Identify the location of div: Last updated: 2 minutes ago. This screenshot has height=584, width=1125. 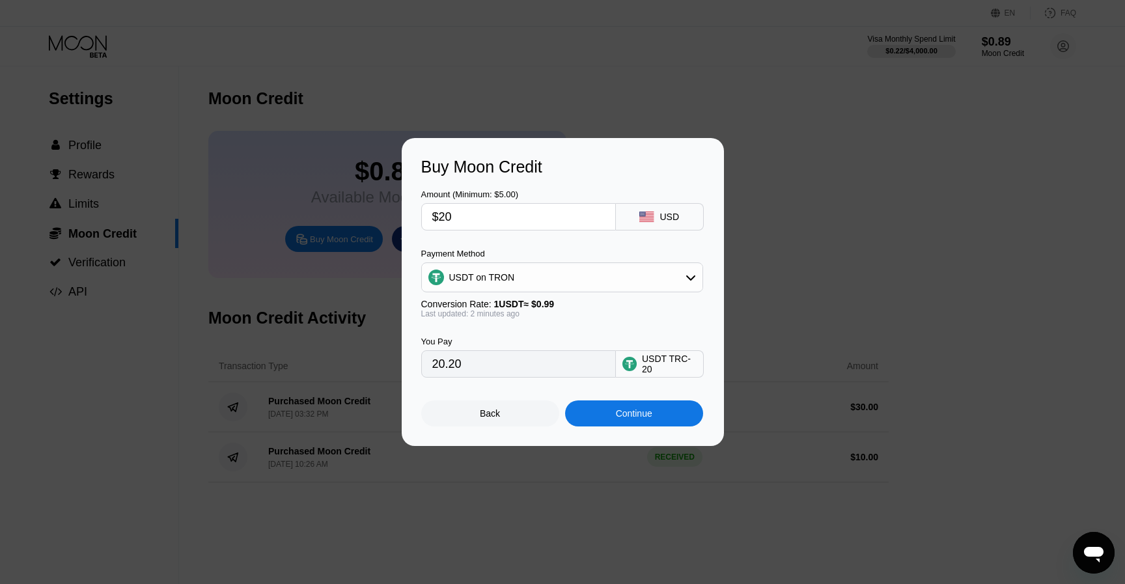
(562, 314).